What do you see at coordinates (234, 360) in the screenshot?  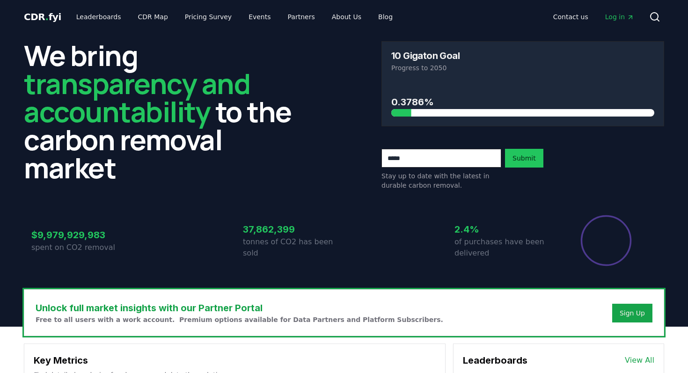 I see `h3: Key Metrics` at bounding box center [234, 360].